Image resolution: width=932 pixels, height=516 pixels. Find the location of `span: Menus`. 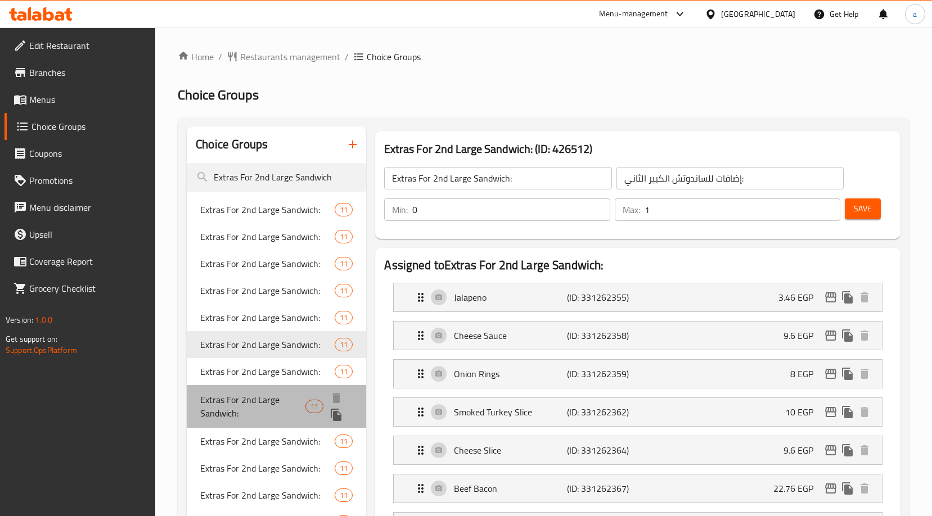

span: Menus is located at coordinates (88, 100).